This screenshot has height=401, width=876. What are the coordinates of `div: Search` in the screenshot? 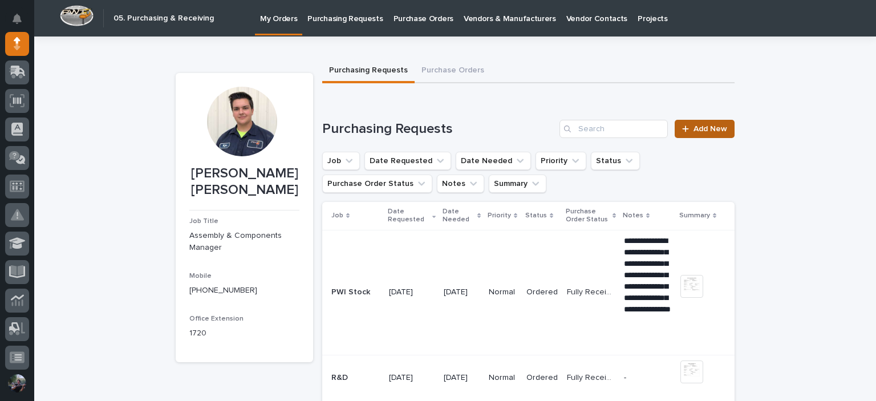 It's located at (614, 129).